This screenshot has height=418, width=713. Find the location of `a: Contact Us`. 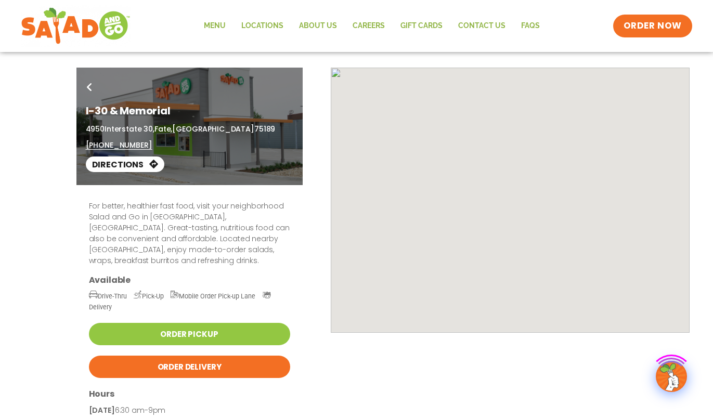

a: Contact Us is located at coordinates (482, 26).